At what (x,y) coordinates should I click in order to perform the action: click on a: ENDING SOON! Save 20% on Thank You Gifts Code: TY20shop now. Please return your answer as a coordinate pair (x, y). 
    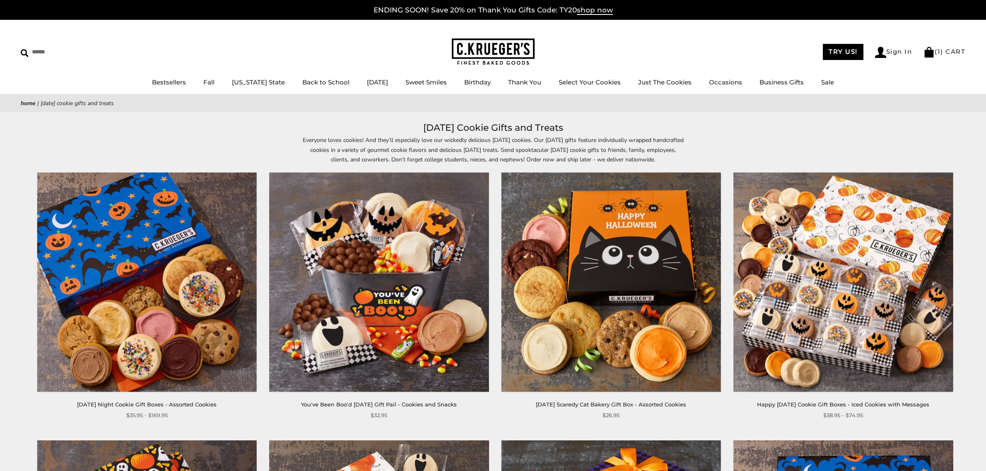
    Looking at the image, I should click on (493, 10).